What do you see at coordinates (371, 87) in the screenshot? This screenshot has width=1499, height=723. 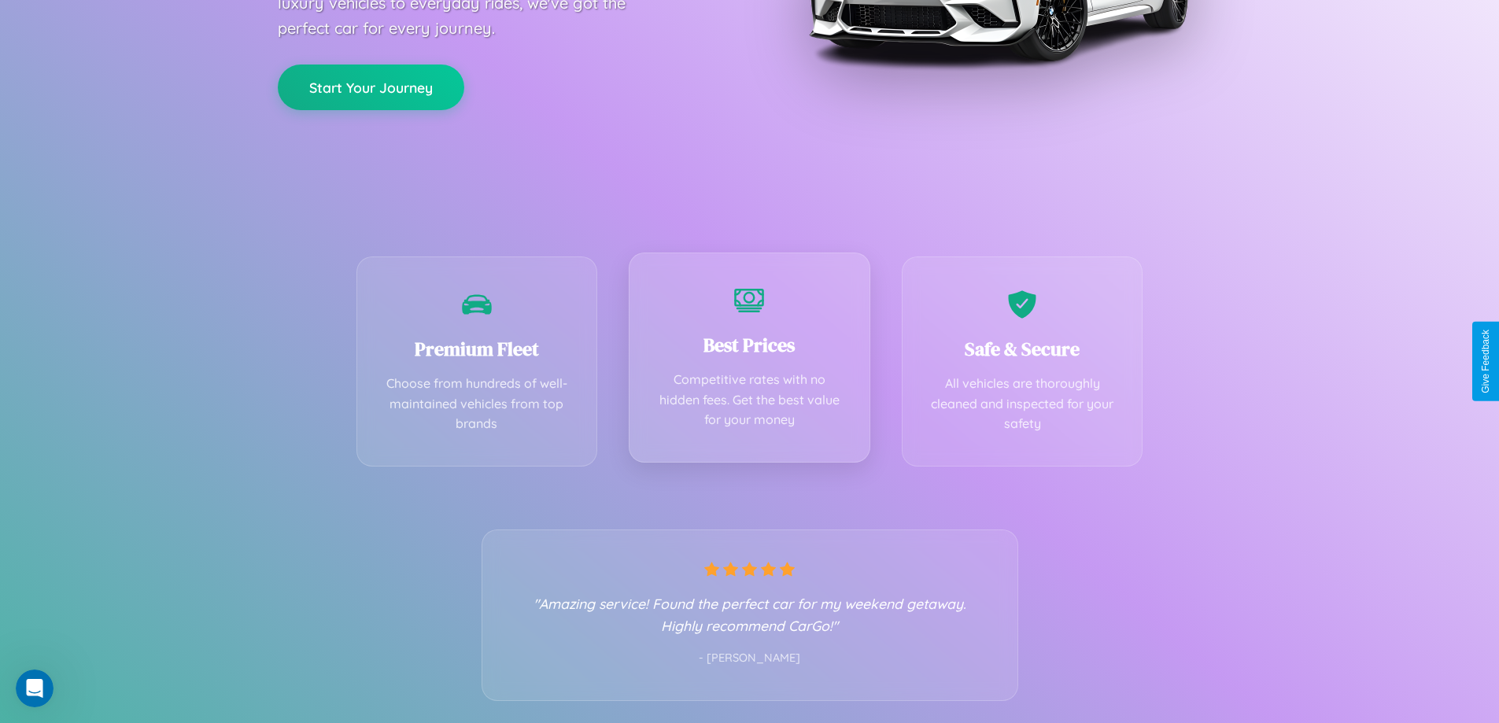 I see `button: Start Your Journey` at bounding box center [371, 87].